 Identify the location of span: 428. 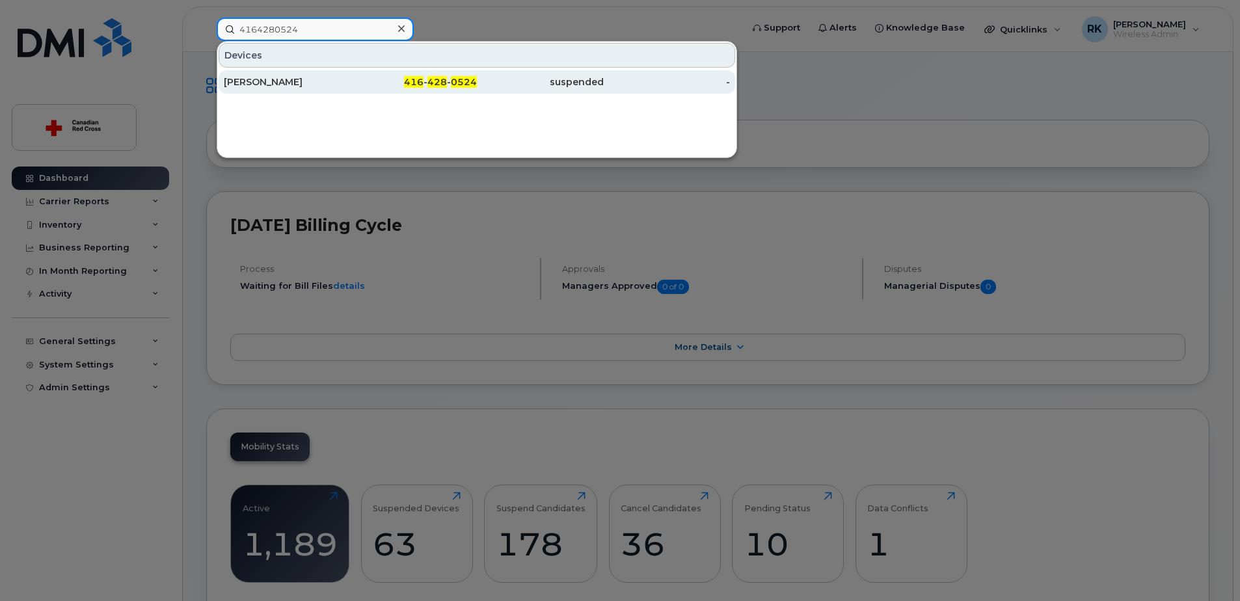
(437, 82).